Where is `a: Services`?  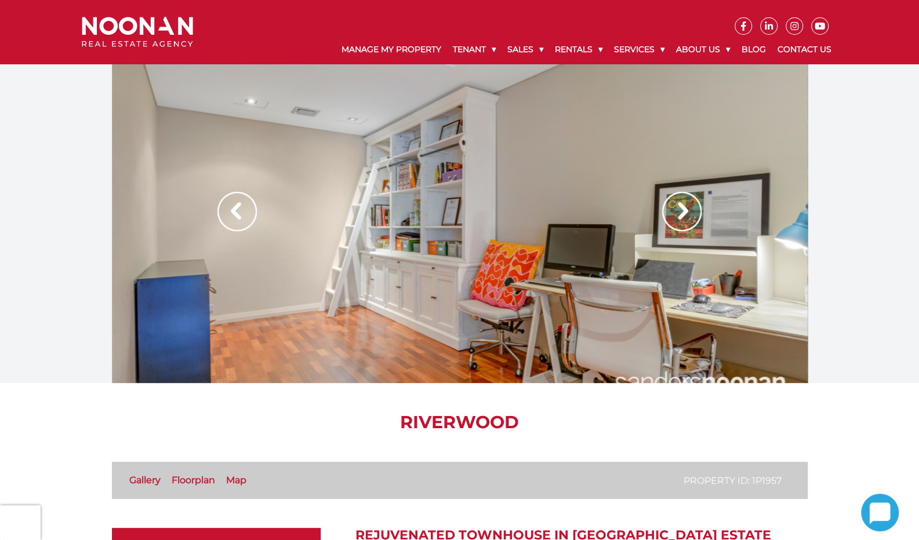
a: Services is located at coordinates (639, 49).